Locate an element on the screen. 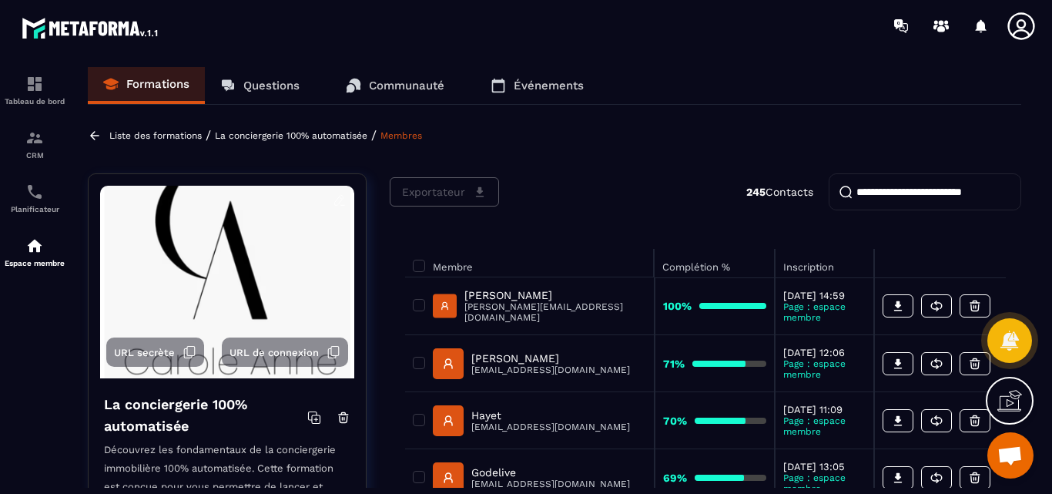 The image size is (1052, 494). a: automationsautomationsEspace membre is located at coordinates (35, 252).